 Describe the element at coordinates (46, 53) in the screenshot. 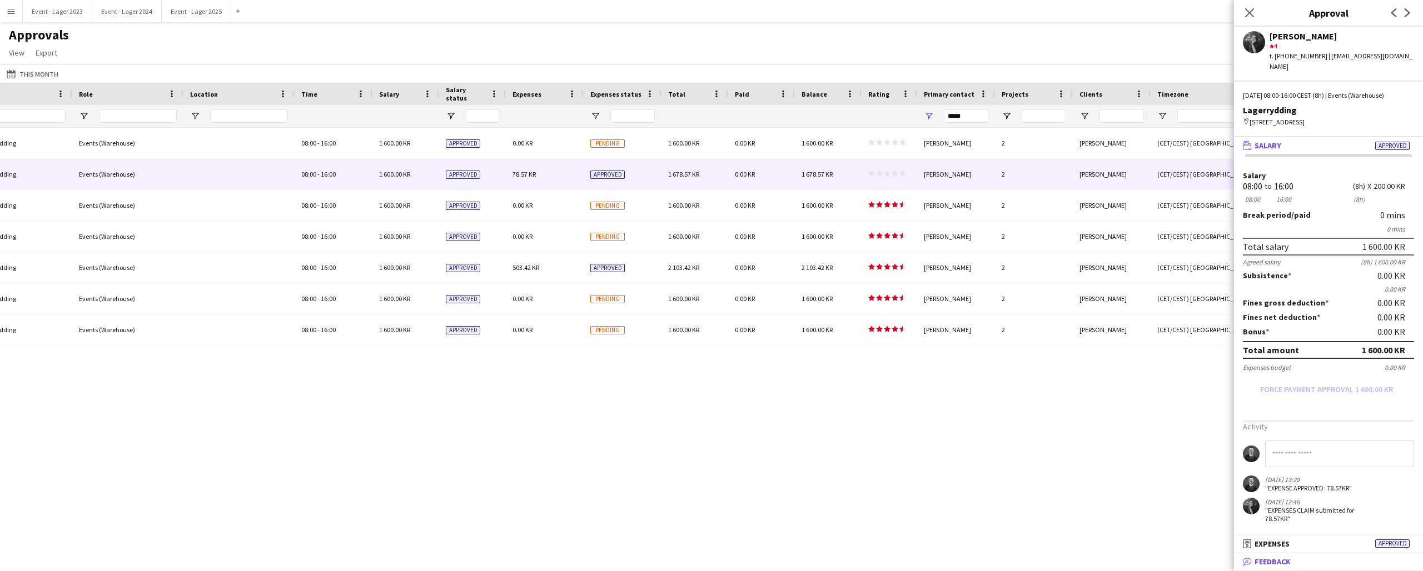

I see `span: Export` at that location.